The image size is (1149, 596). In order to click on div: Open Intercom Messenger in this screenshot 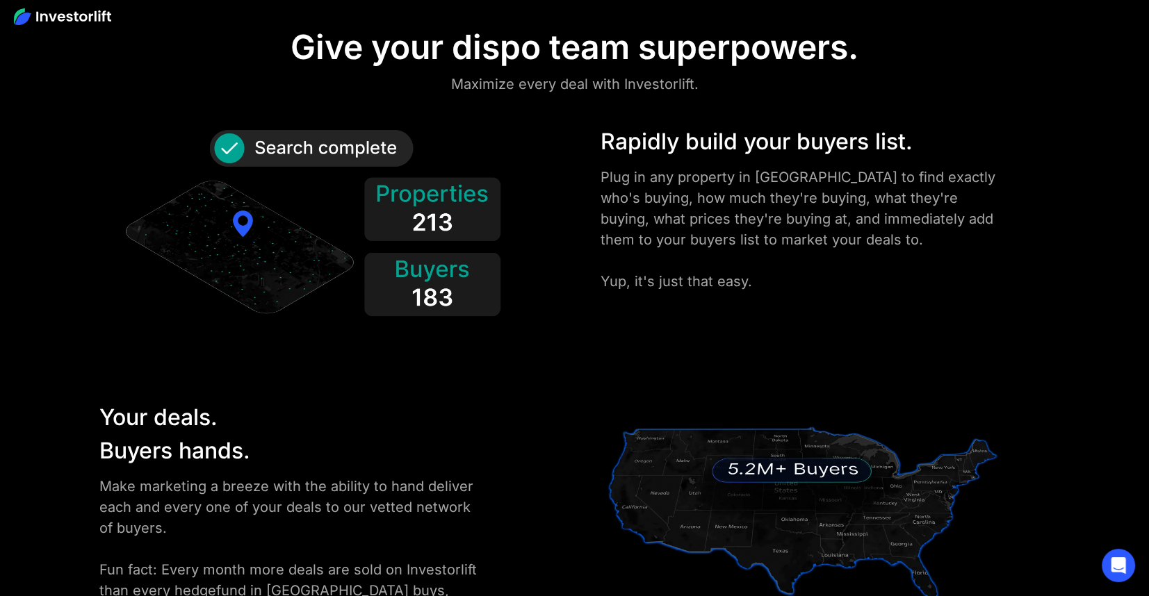, I will do `click(1118, 566)`.